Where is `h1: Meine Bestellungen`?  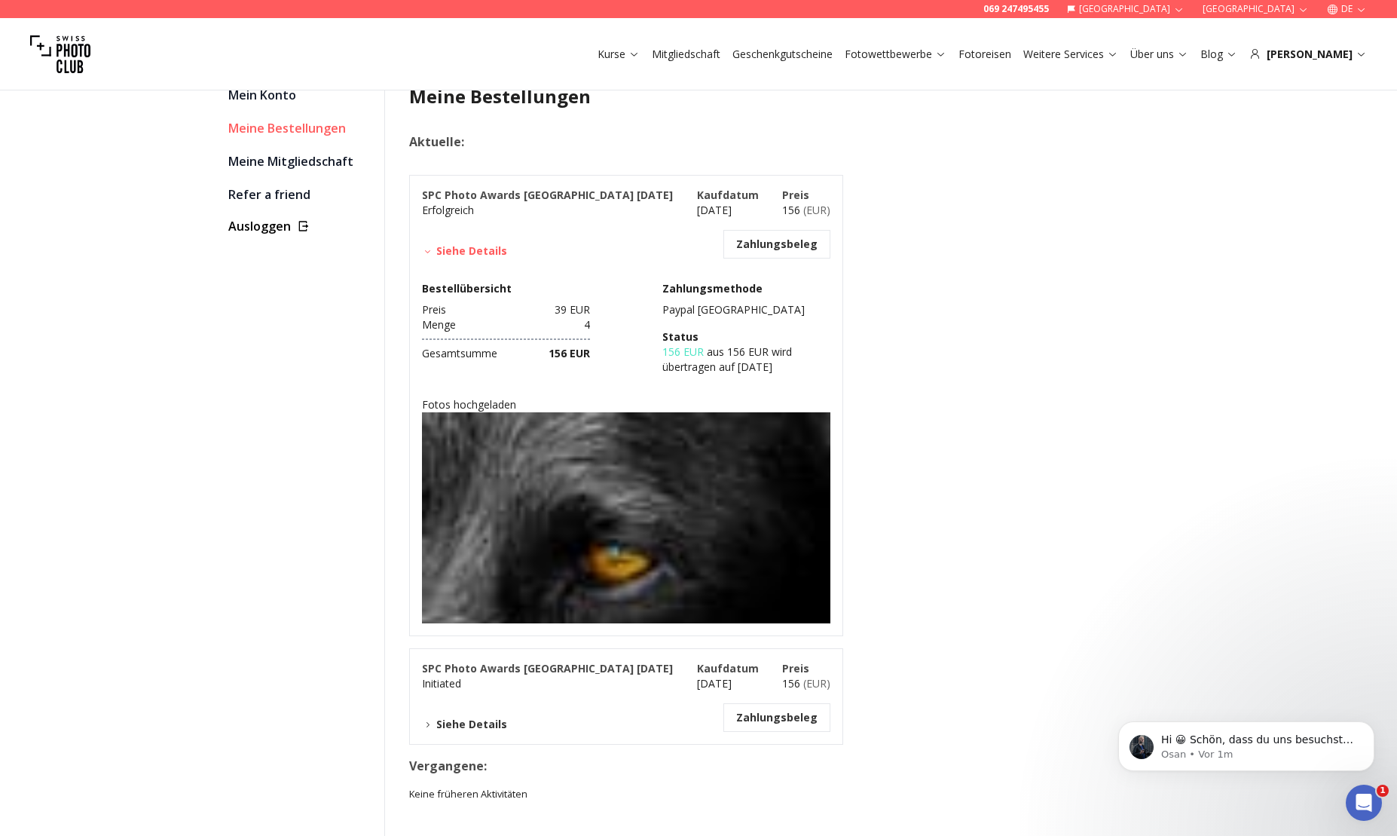 h1: Meine Bestellungen is located at coordinates (699, 96).